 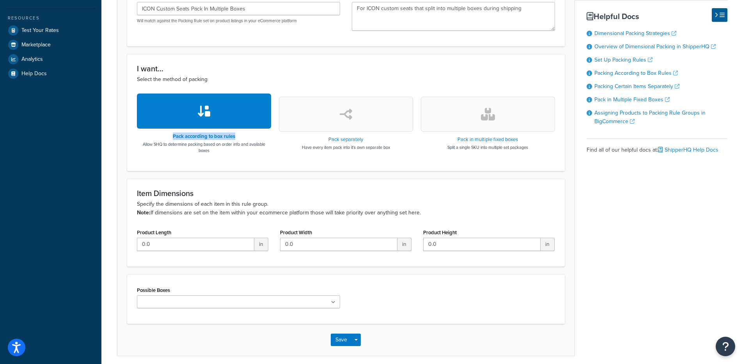 What do you see at coordinates (346, 140) in the screenshot?
I see `h3: Pack separately` at bounding box center [346, 140].